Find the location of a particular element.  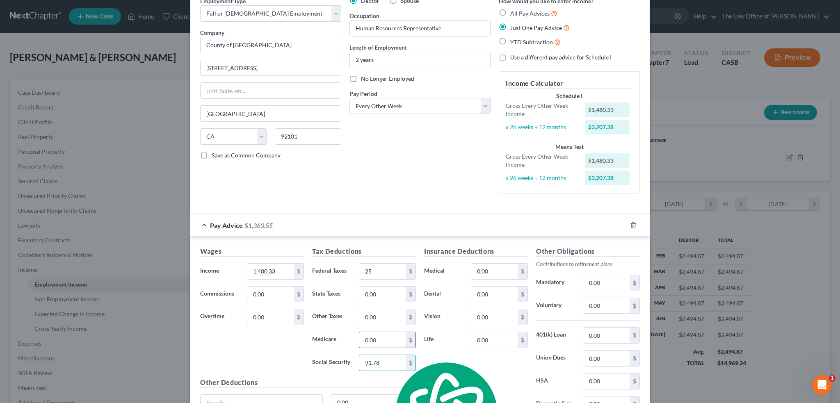

span: YTD Subtraction is located at coordinates (532, 42).